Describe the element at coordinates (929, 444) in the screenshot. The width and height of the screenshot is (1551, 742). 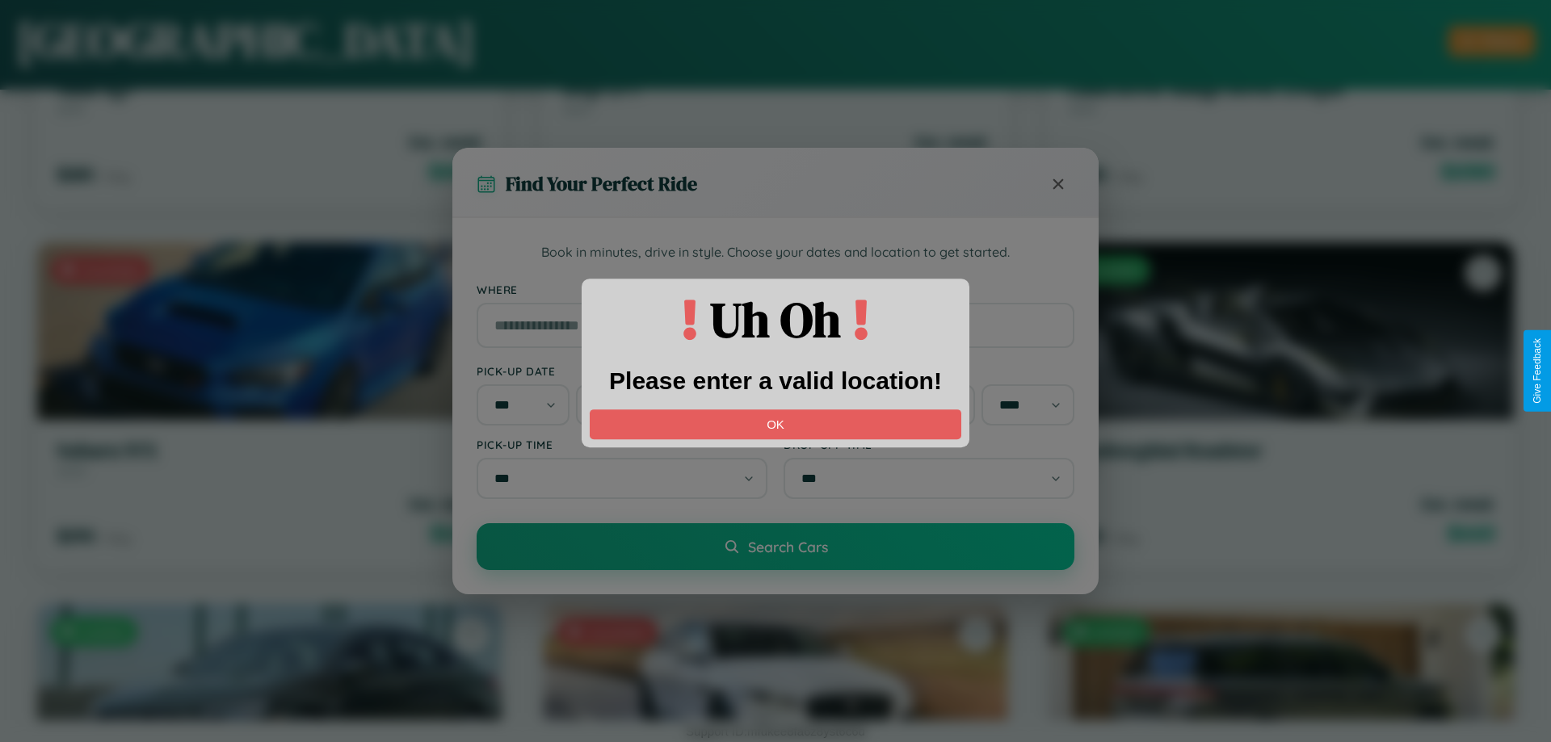
I see `label: Drop-off Time` at that location.